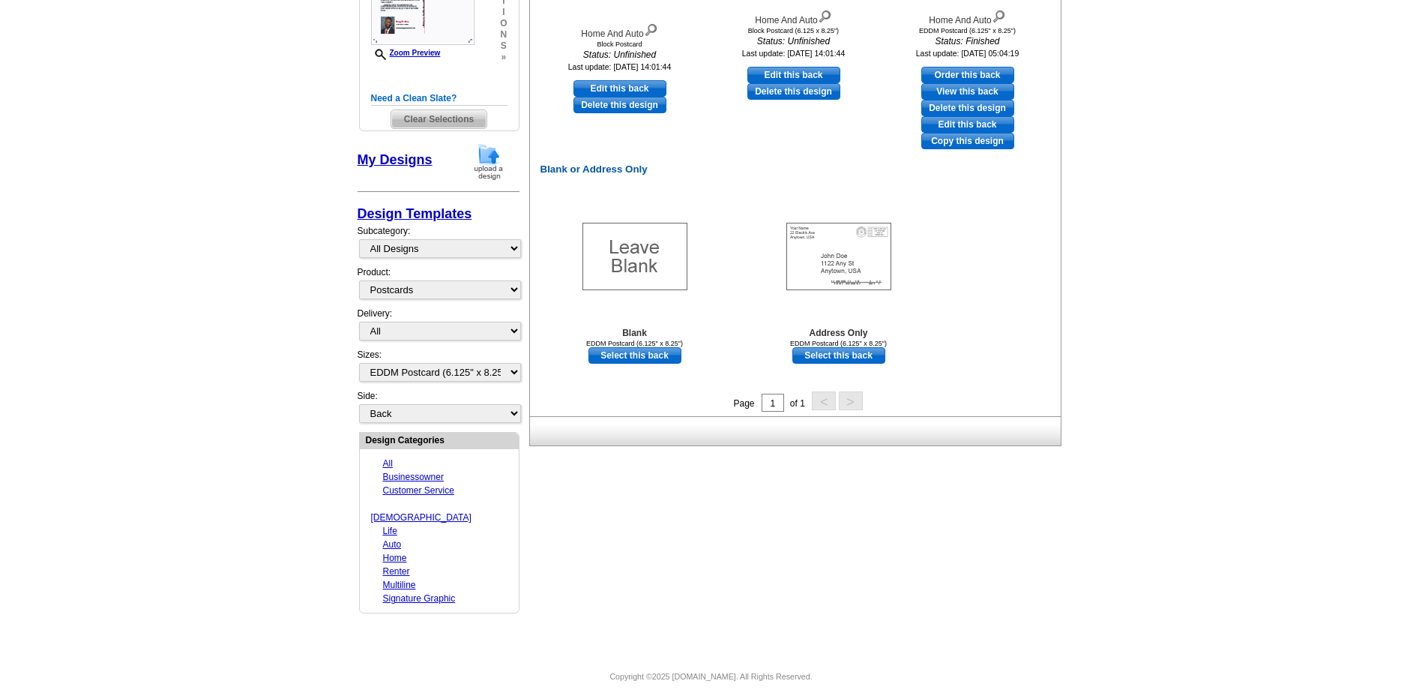 This screenshot has width=1422, height=693. I want to click on div: Design Categories, so click(439, 439).